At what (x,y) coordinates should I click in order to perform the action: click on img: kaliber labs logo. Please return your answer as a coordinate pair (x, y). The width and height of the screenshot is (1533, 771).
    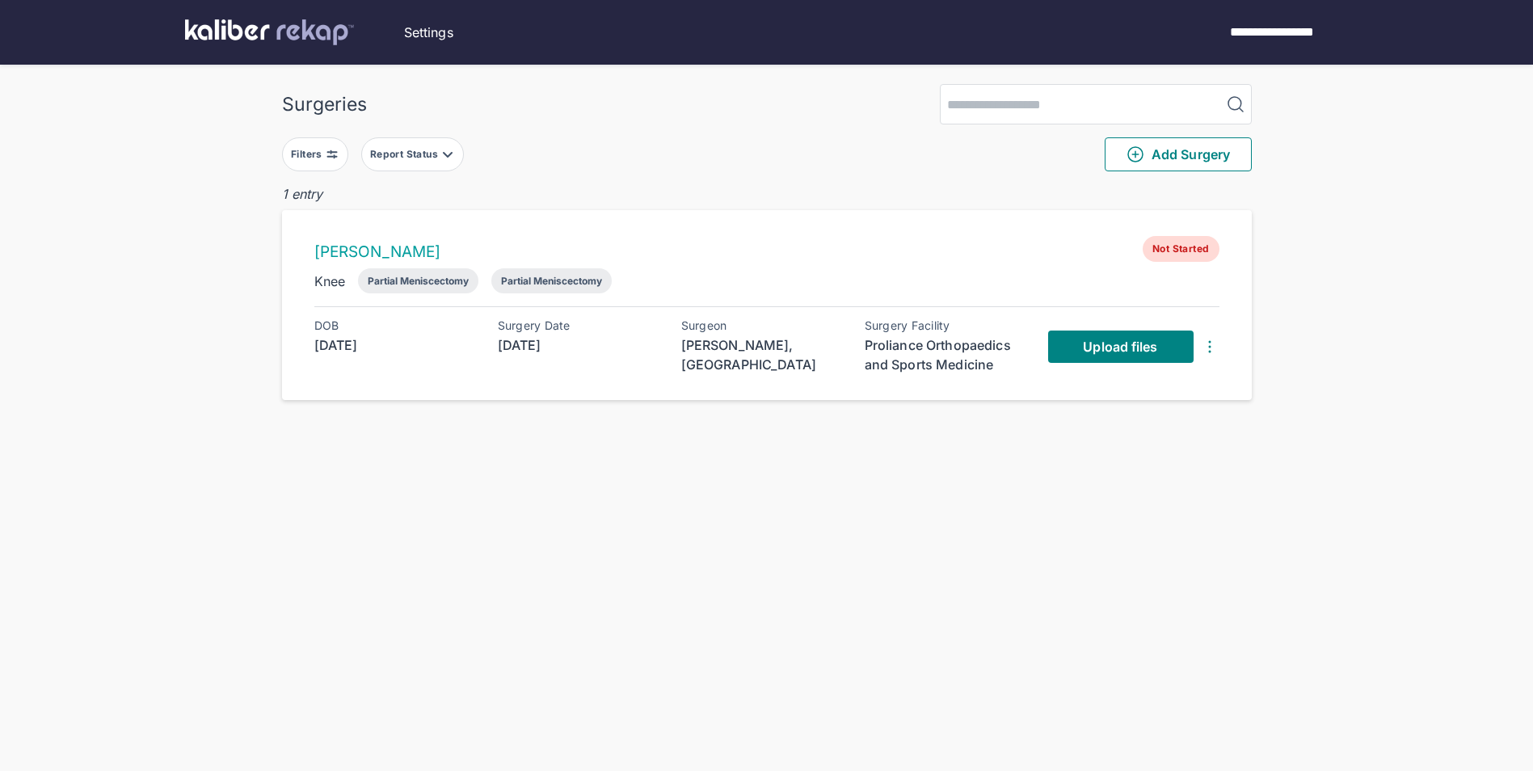
    Looking at the image, I should click on (269, 32).